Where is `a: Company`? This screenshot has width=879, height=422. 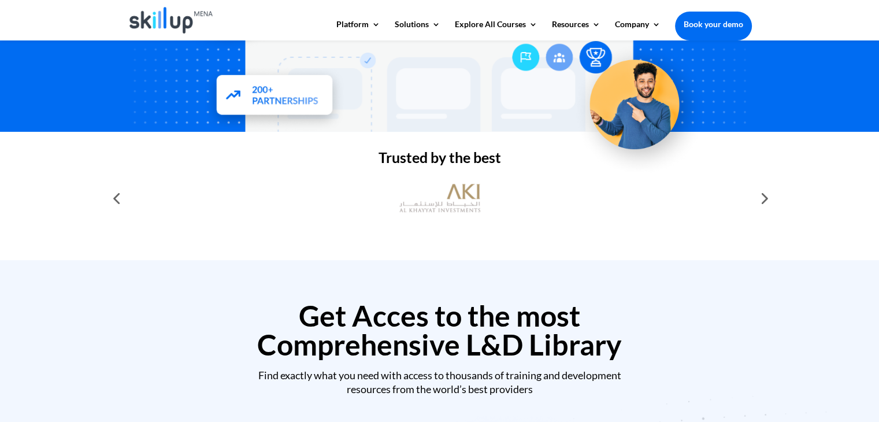
a: Company is located at coordinates (637, 30).